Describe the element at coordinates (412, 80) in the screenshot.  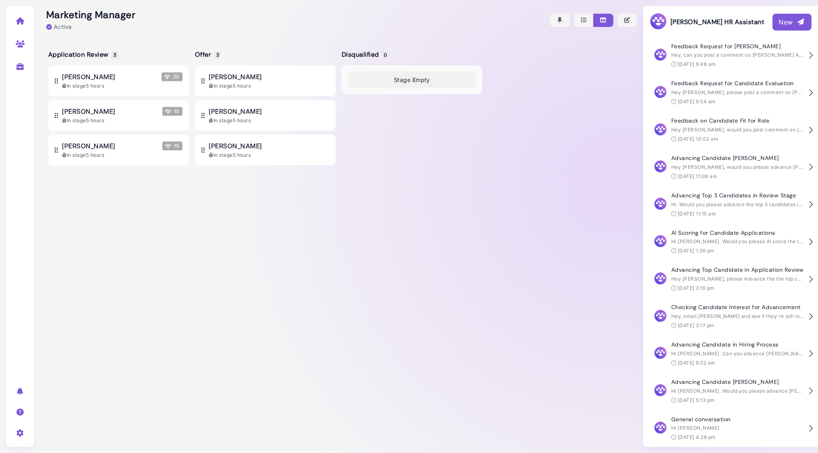
I see `span: Stage Empty` at that location.